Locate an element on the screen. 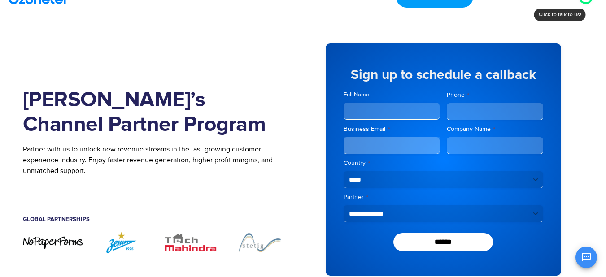  button: Open chat is located at coordinates (586, 258).